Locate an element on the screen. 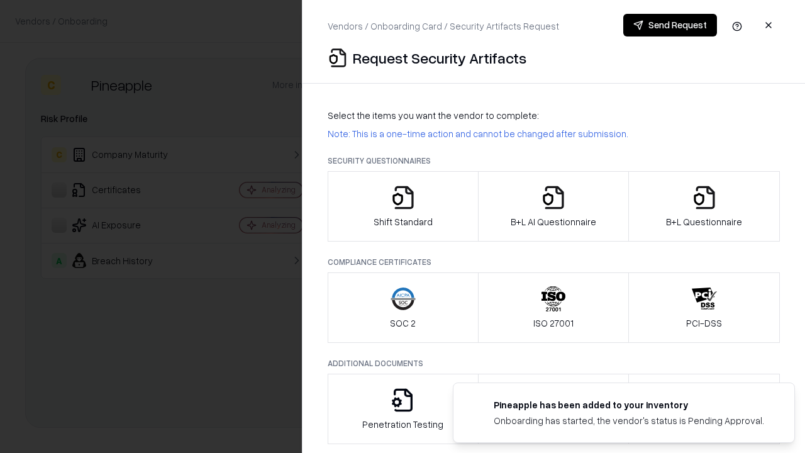  button: SOC 2 is located at coordinates (403, 308).